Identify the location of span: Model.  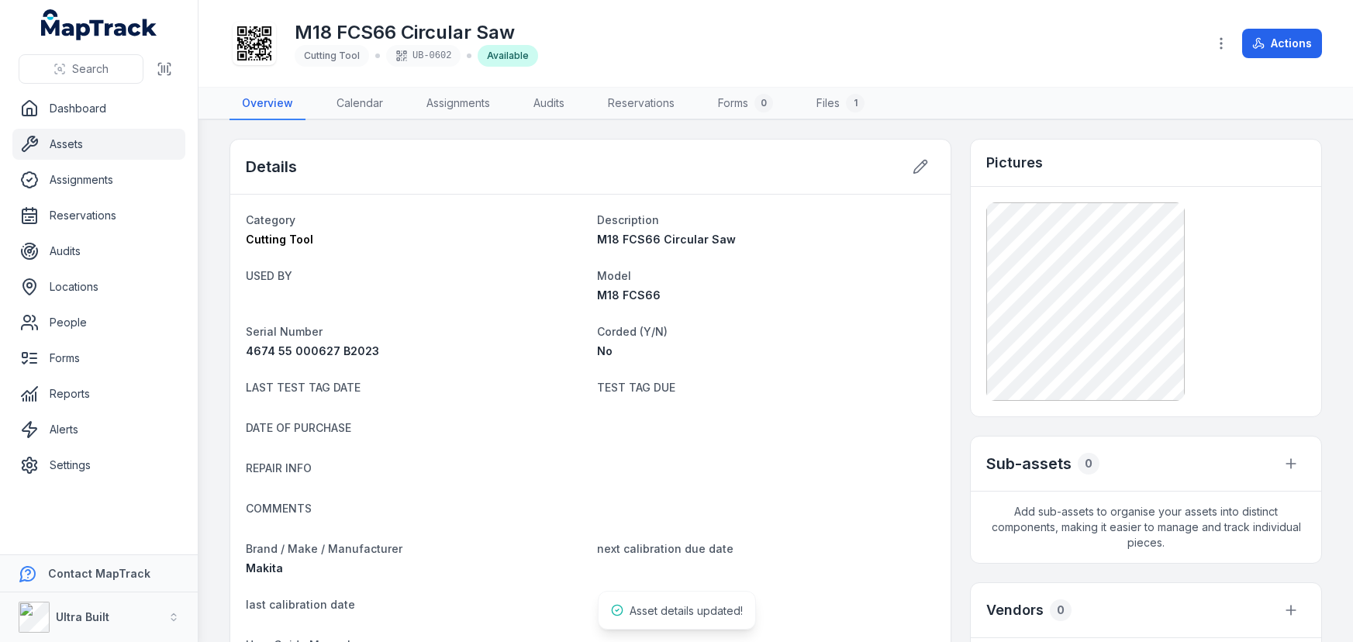
(614, 275).